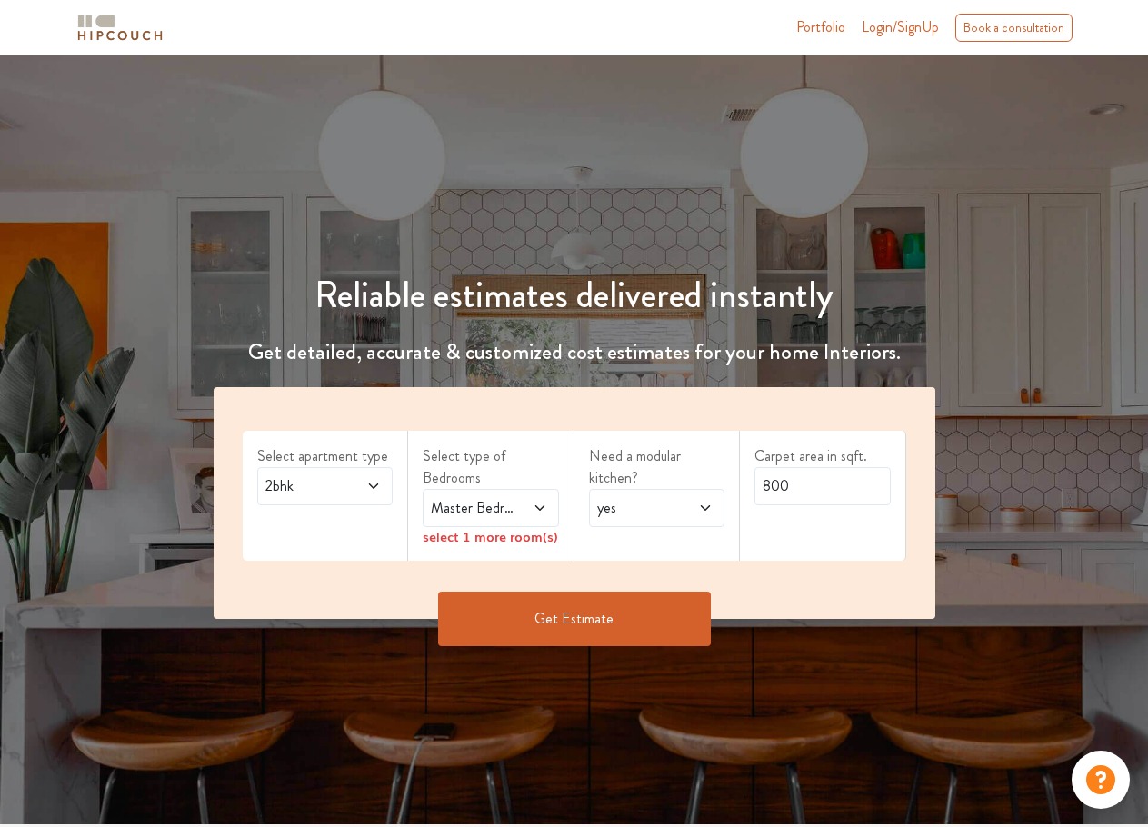  Describe the element at coordinates (325, 456) in the screenshot. I see `label: Select apartment type` at that location.